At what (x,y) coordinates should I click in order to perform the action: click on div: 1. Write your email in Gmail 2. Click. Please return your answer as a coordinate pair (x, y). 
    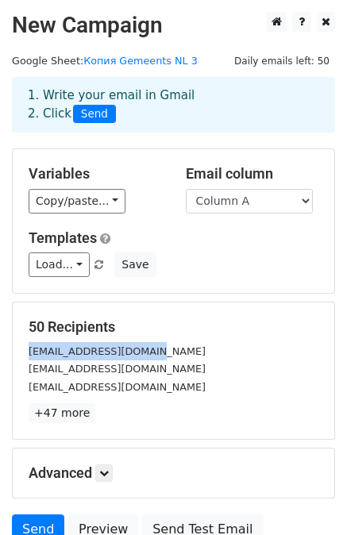
    Looking at the image, I should click on (173, 105).